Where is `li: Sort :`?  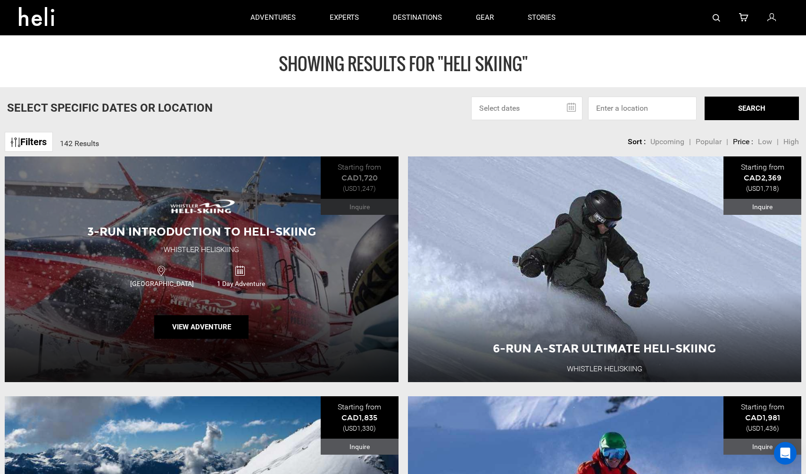 li: Sort : is located at coordinates (636, 142).